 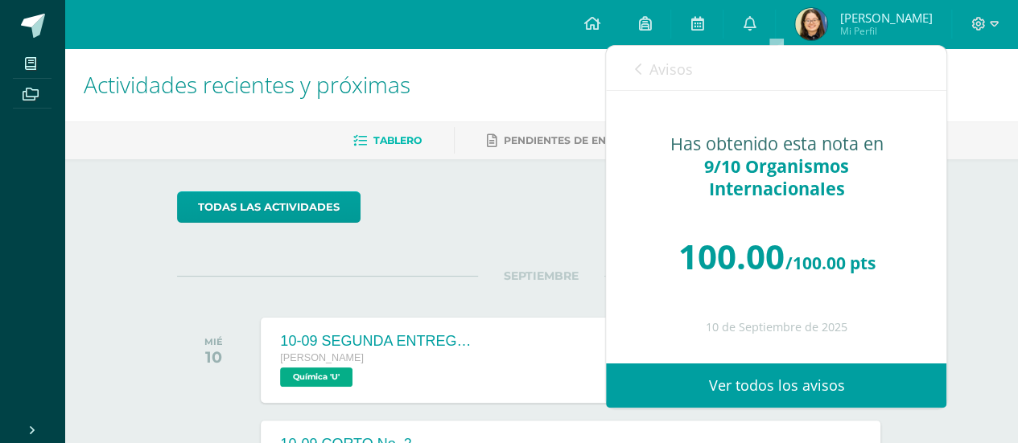 I want to click on img: 2f4c244bf6643e28017f0785e9c3ea6f.png, so click(x=811, y=24).